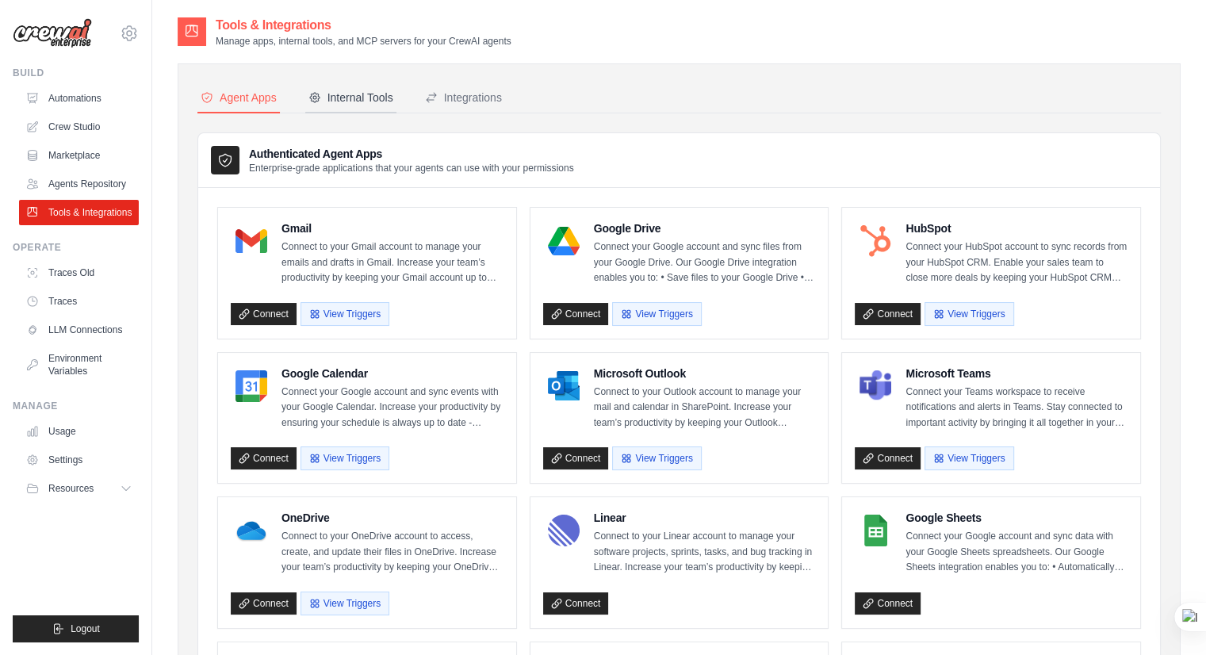  I want to click on p: Connect your Teams workspace to receive notifications and alerts in Teams. Stay connected to impo..., so click(1017, 408).